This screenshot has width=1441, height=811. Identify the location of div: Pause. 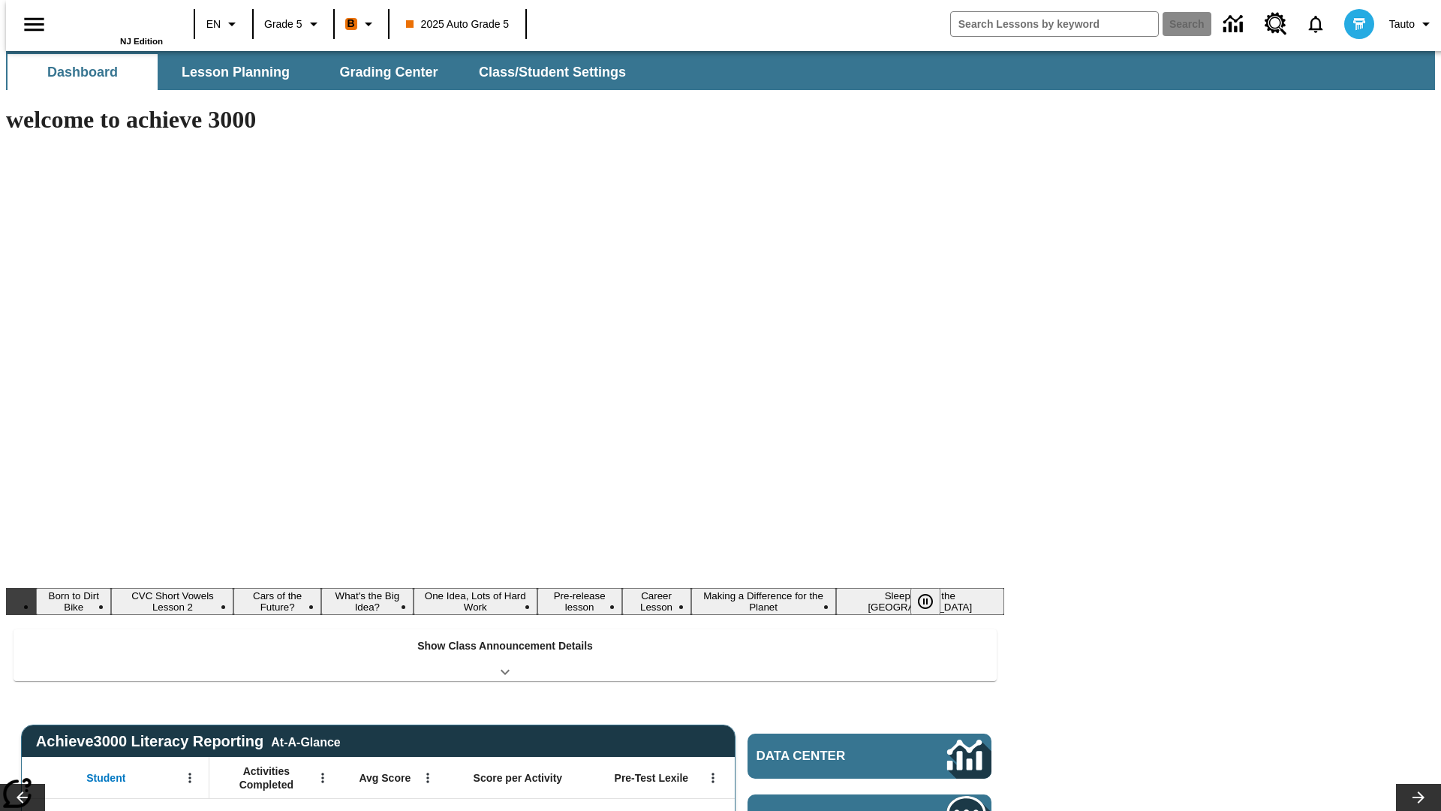
(933, 601).